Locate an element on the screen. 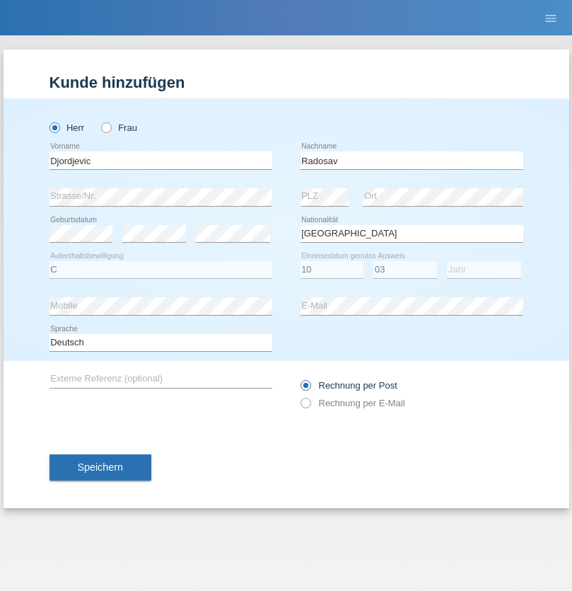  h1: Kunde hinzufügen is located at coordinates (287, 82).